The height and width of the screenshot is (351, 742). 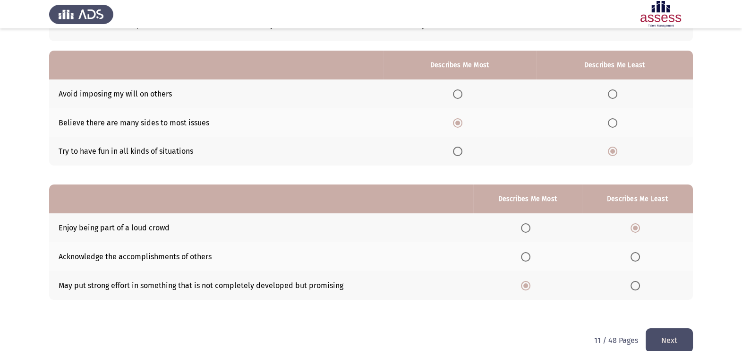 What do you see at coordinates (261, 227) in the screenshot?
I see `td: Enjoy being part of a loud crowd` at bounding box center [261, 227].